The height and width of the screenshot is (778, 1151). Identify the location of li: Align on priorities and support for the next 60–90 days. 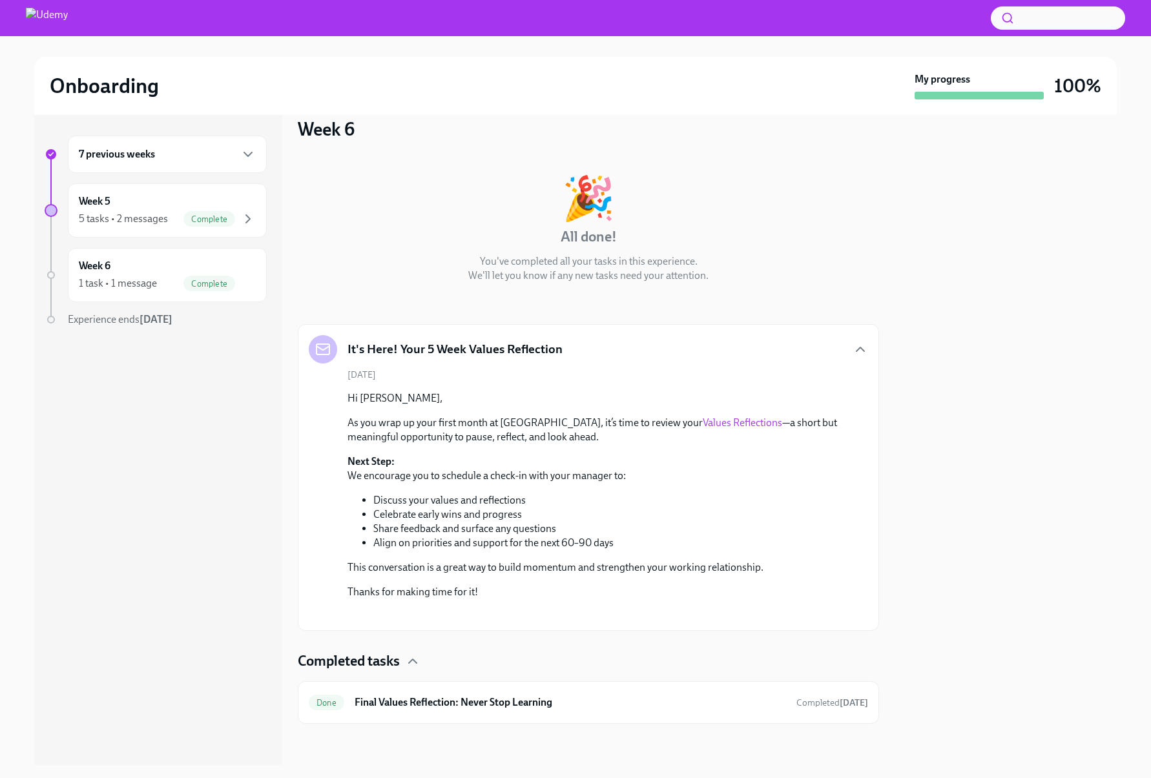
(610, 543).